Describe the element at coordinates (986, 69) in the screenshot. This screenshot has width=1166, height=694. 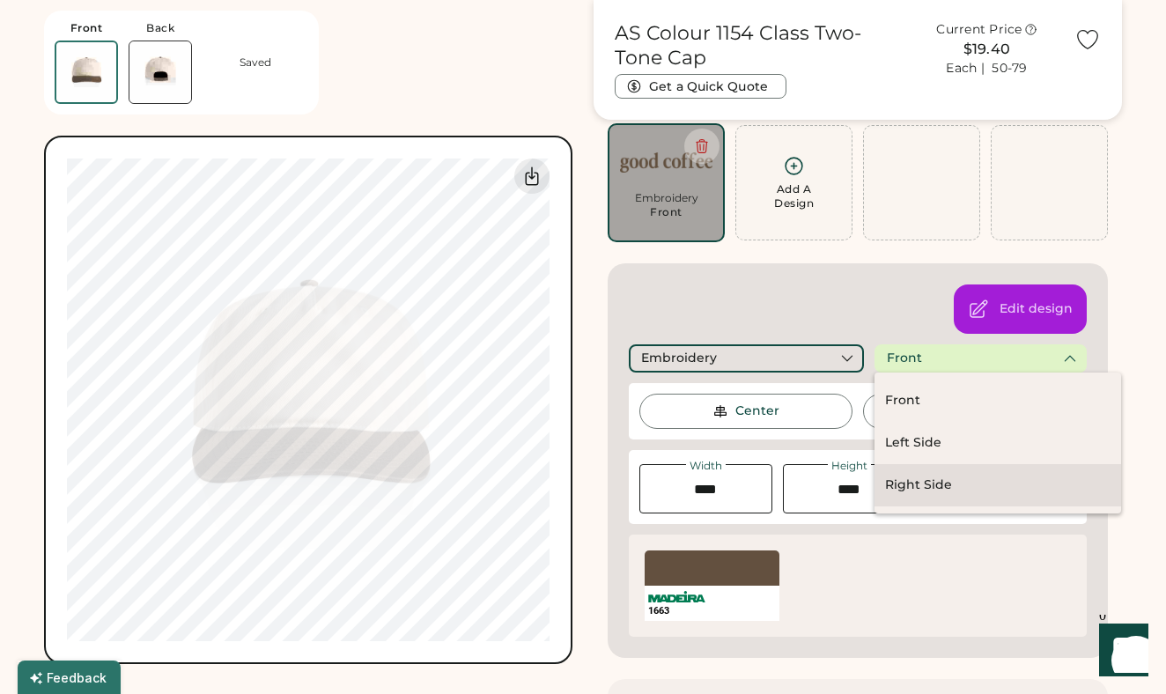
I see `div: Each | 50-79` at that location.